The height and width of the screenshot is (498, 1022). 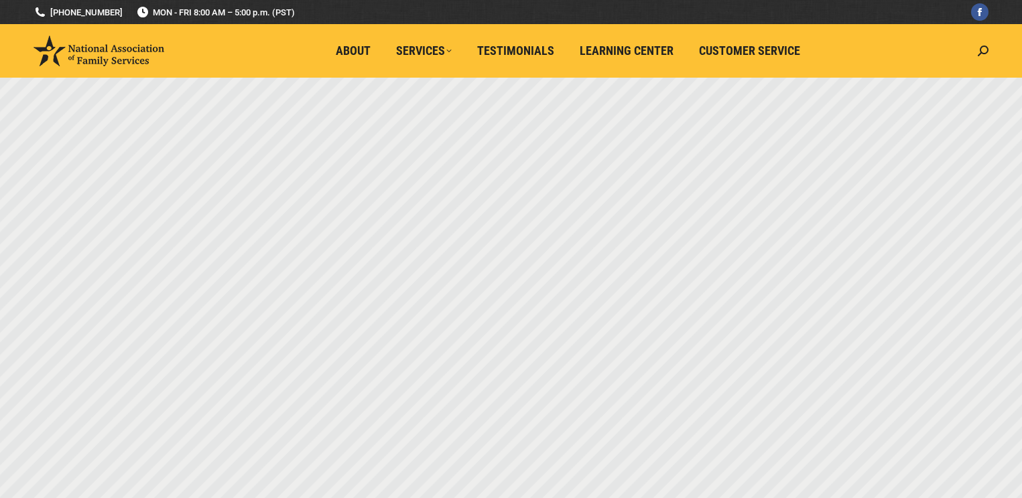 What do you see at coordinates (98, 51) in the screenshot?
I see `img: National Association of Family Services` at bounding box center [98, 51].